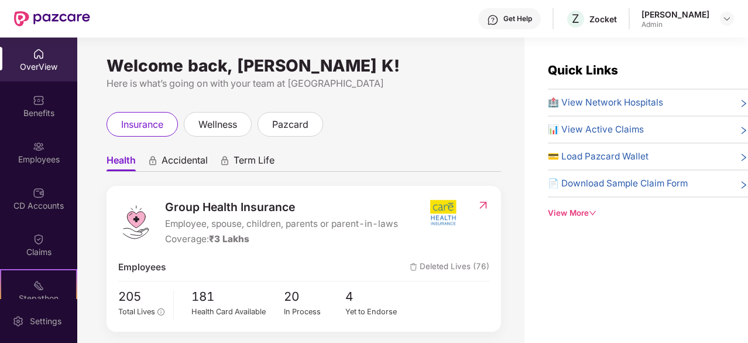  What do you see at coordinates (160, 311) in the screenshot?
I see `span: info-circle` at bounding box center [160, 311].